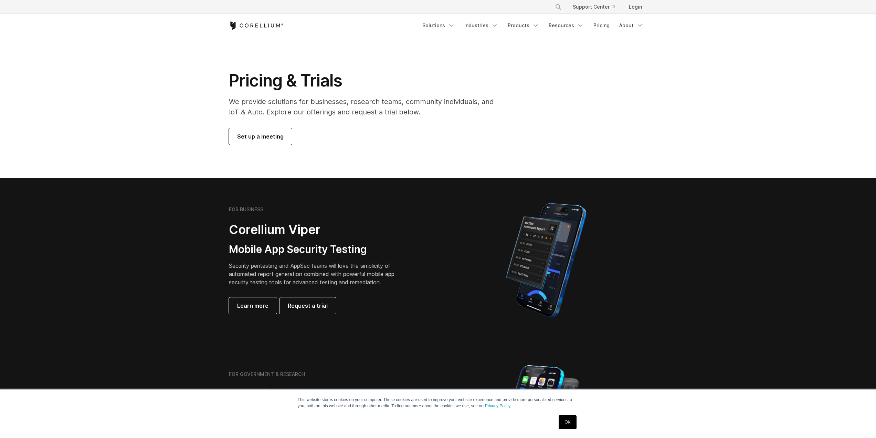 The height and width of the screenshot is (438, 876). Describe the element at coordinates (594, 7) in the screenshot. I see `a: Support Center` at that location.